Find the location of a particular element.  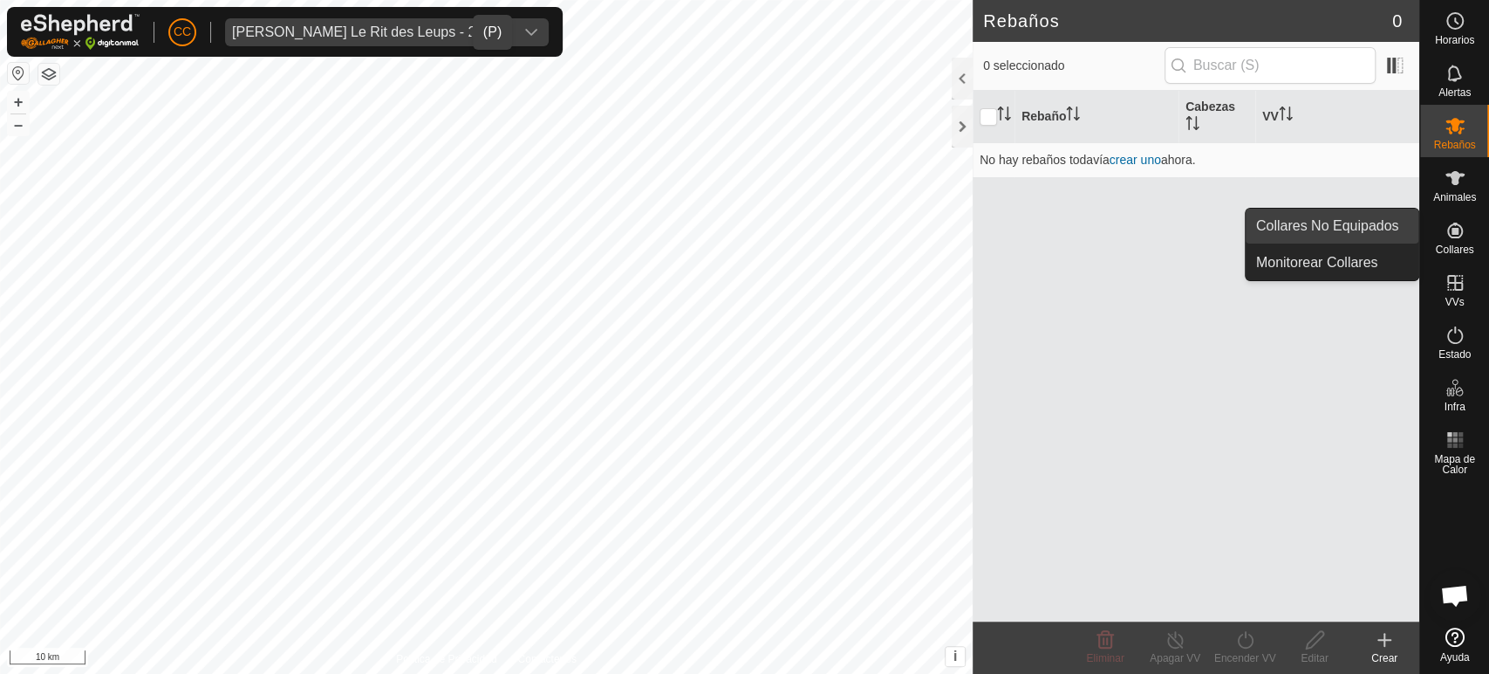

button: i is located at coordinates (955, 656).